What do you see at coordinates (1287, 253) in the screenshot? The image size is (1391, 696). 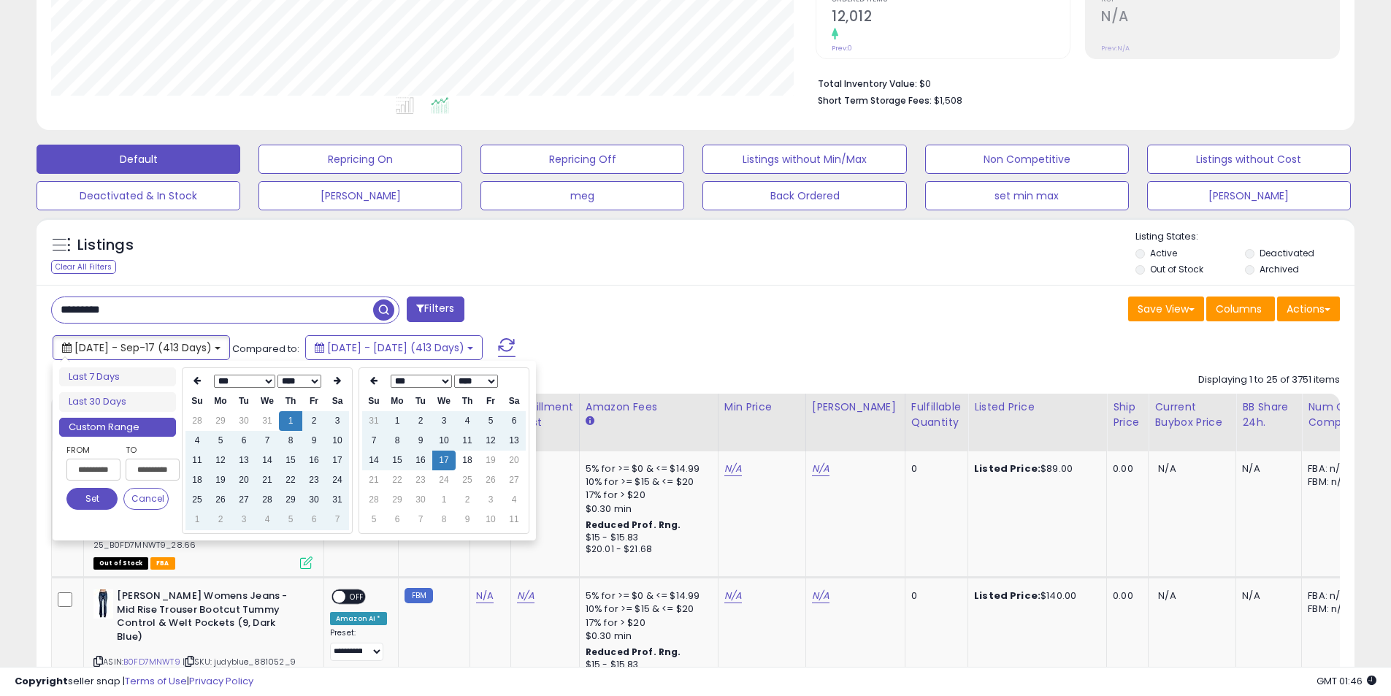 I see `label: Deactivated` at bounding box center [1287, 253].